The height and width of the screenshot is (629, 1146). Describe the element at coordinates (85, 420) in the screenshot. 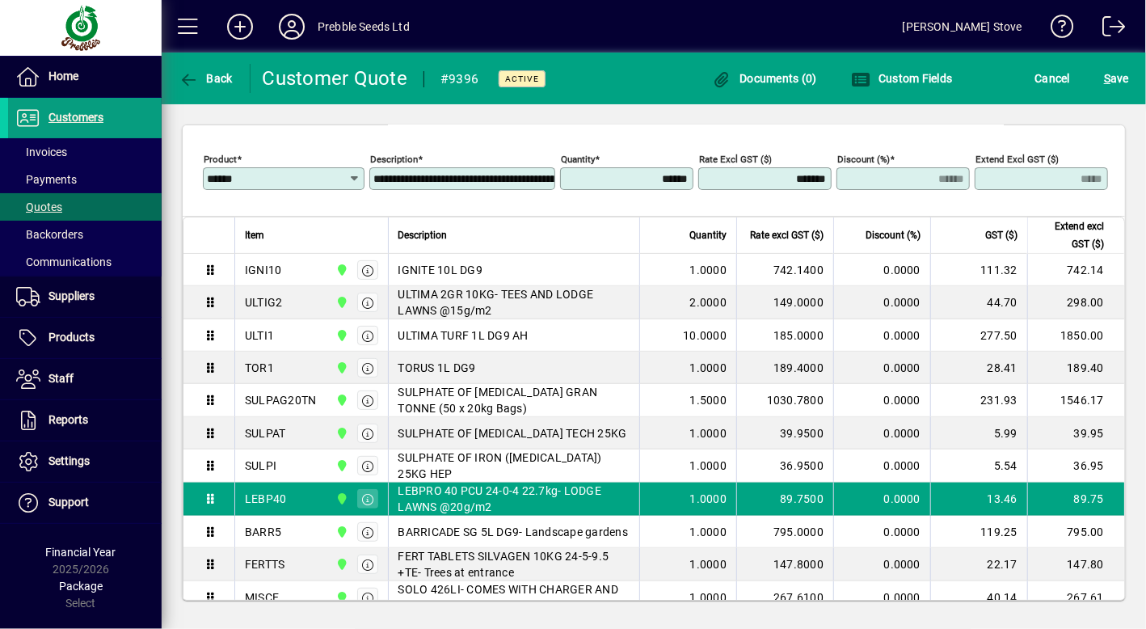

I see `a: Reports` at that location.